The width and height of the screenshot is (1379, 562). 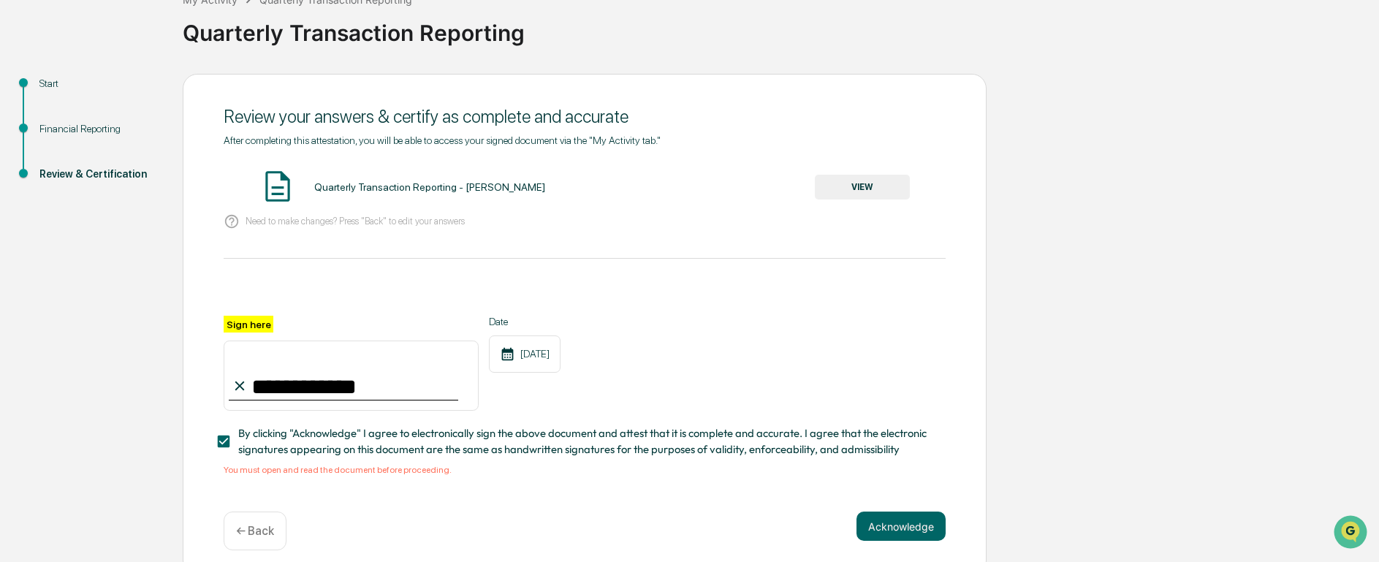 What do you see at coordinates (54, 191) in the screenshot?
I see `a: 🖐️Preclearance` at bounding box center [54, 191].